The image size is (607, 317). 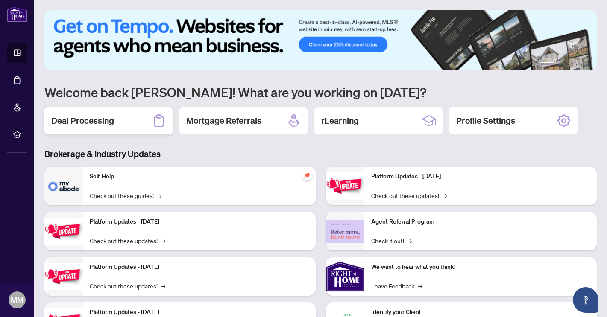 I want to click on img: Platform Updates - June 23, 2025, so click(x=345, y=186).